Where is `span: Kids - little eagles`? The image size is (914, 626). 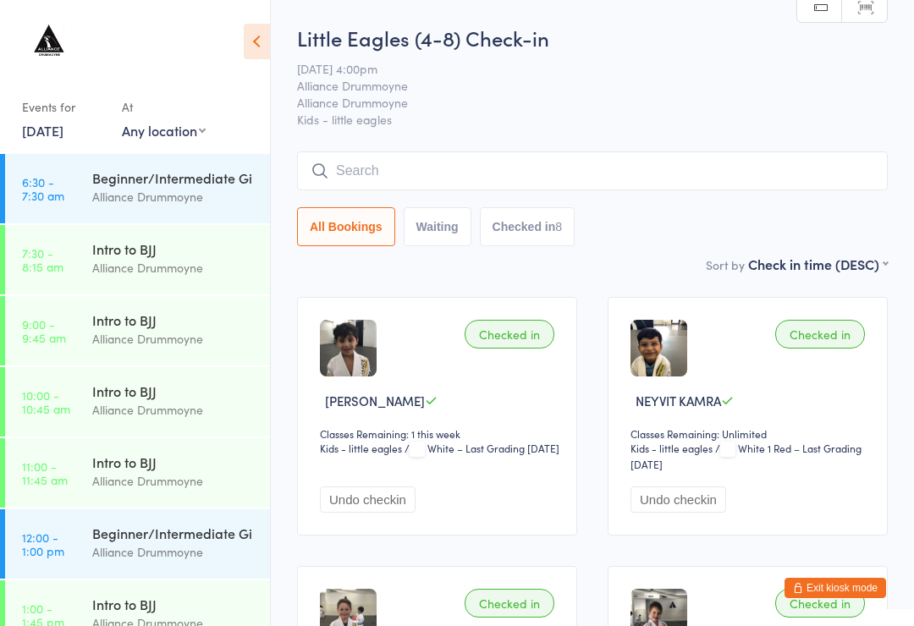 span: Kids - little eagles is located at coordinates (593, 119).